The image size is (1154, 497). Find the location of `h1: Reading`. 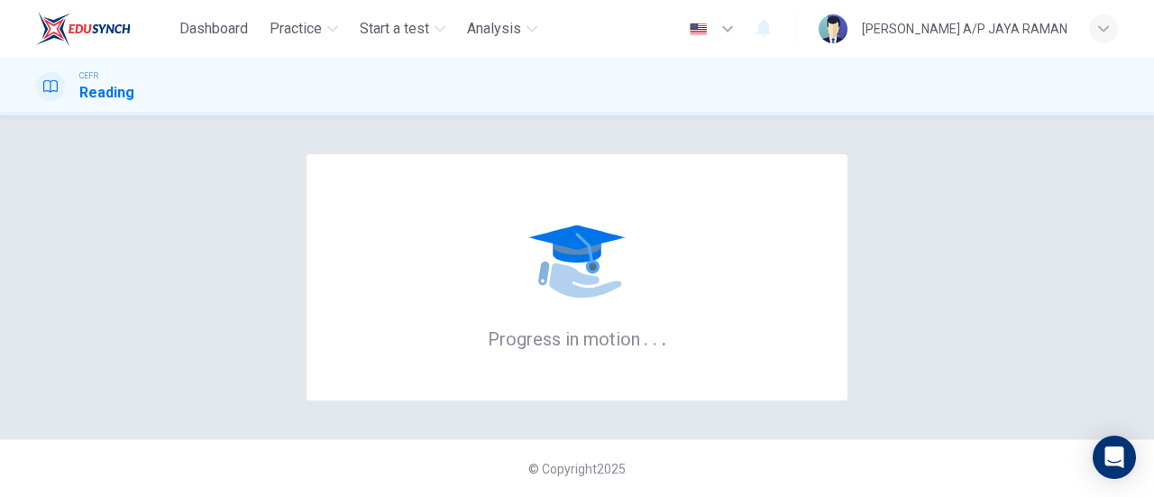

h1: Reading is located at coordinates (106, 93).